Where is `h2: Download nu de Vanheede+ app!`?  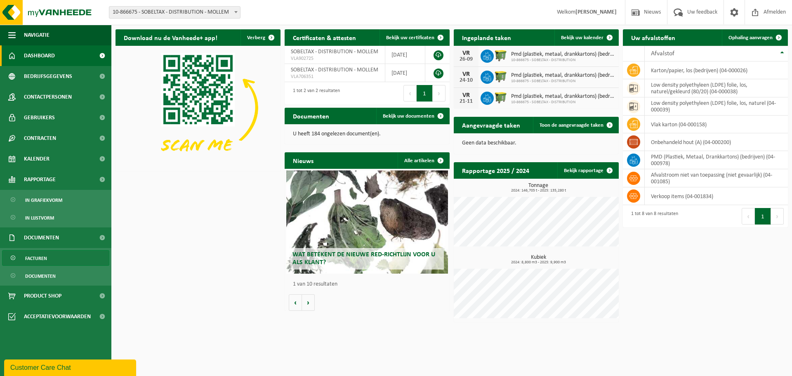 h2: Download nu de Vanheede+ app! is located at coordinates (170, 37).